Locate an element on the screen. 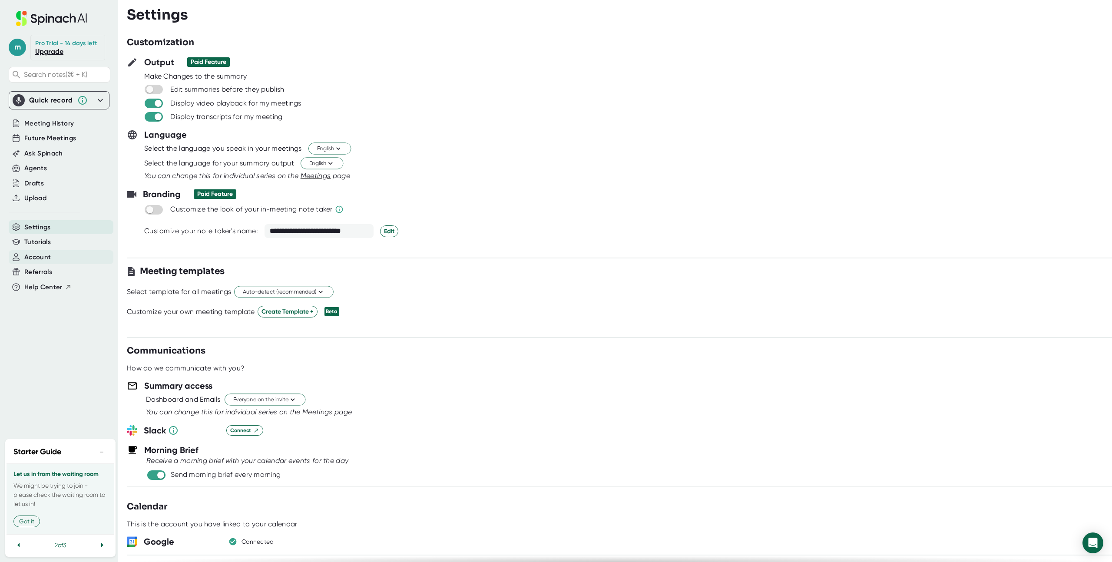 The width and height of the screenshot is (1112, 562). span: Referrals is located at coordinates (38, 272).